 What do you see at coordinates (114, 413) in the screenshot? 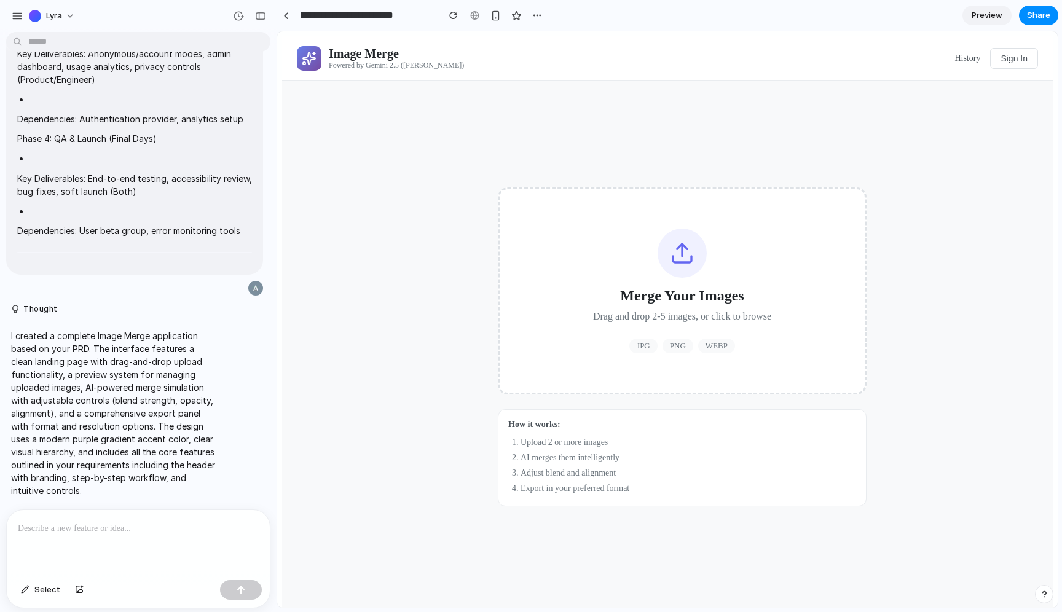
I see `p: I created a complete Image Merge application based on your PRD. The interface features a clean la...` at bounding box center [114, 413].